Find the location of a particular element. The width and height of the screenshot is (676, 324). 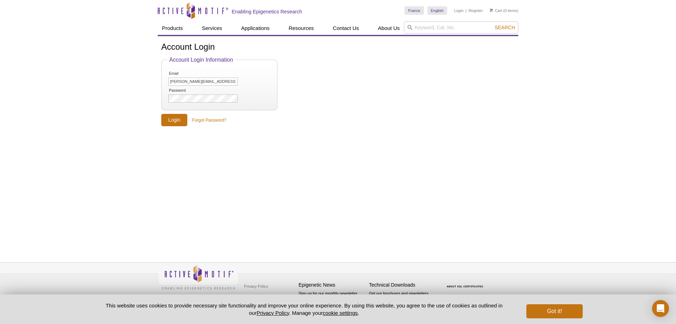

a: Cart is located at coordinates (496, 11).